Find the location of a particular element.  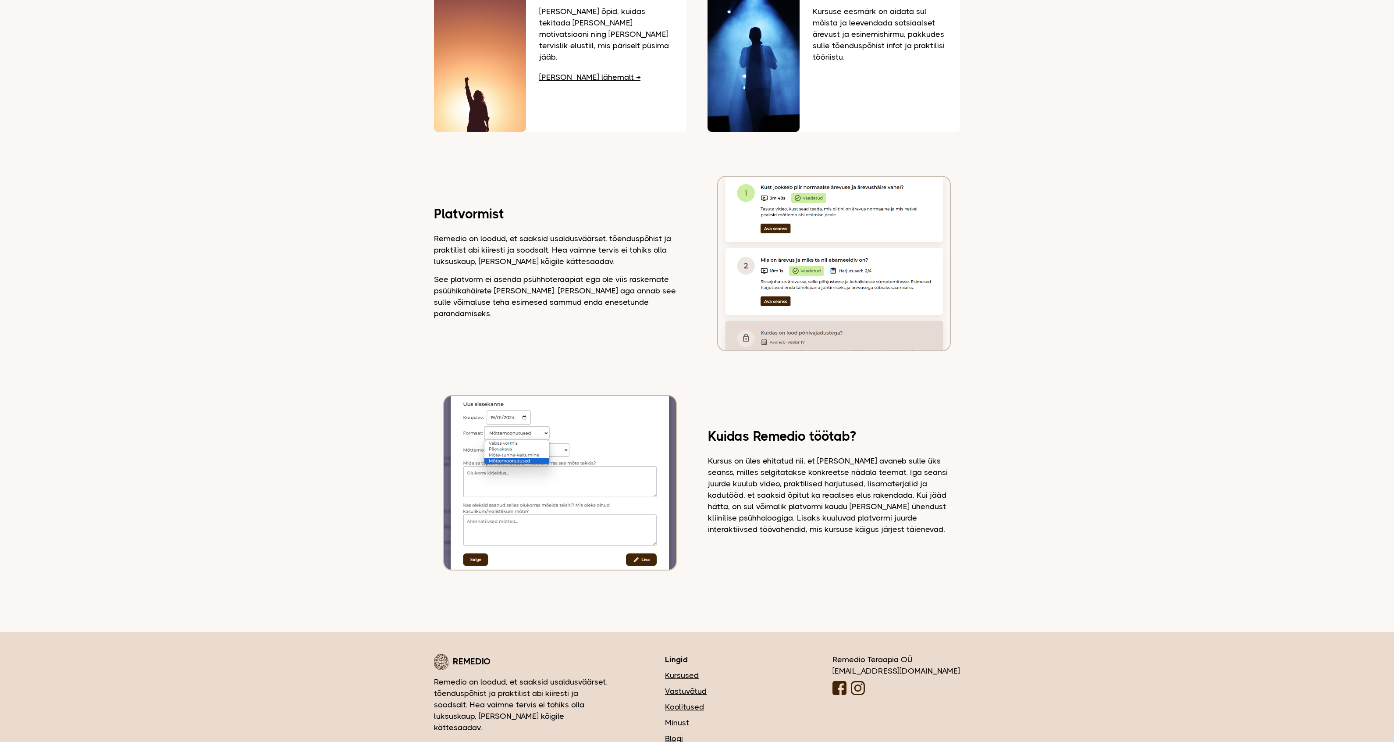

h3: Lingid is located at coordinates (723, 659).